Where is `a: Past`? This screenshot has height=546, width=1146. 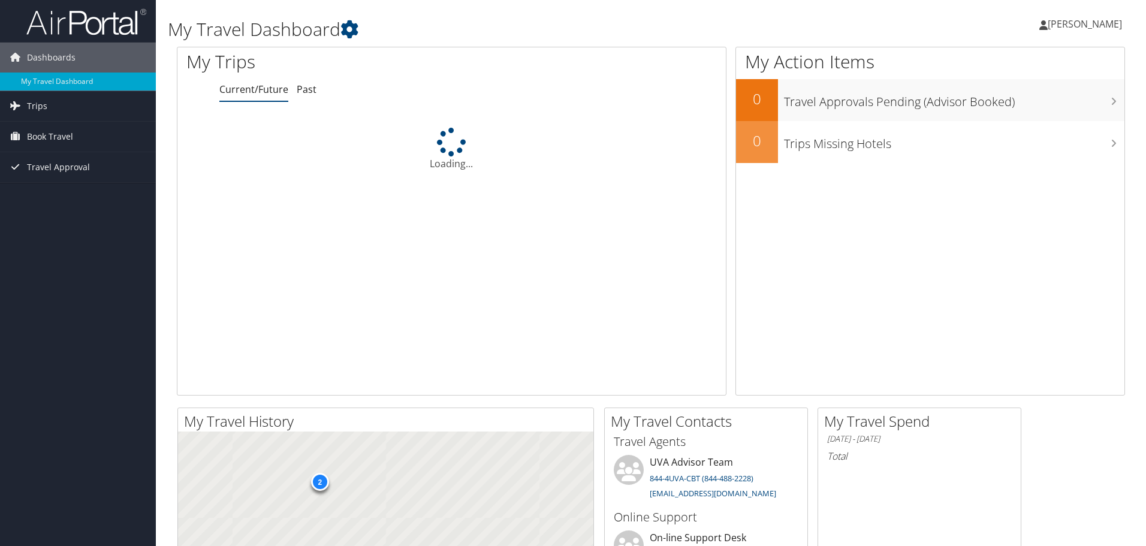 a: Past is located at coordinates (306, 89).